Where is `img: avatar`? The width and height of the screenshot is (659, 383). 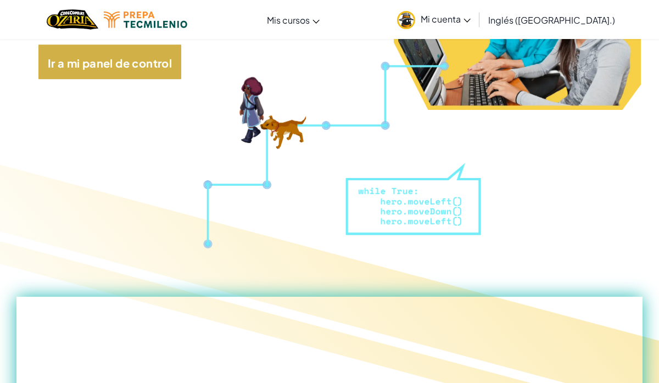 img: avatar is located at coordinates (406, 20).